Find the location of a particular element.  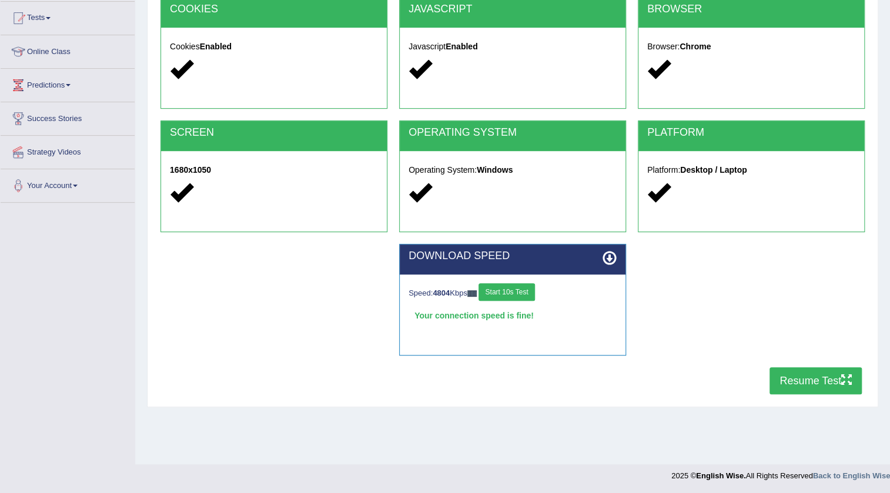

a: Online Class is located at coordinates (68, 50).